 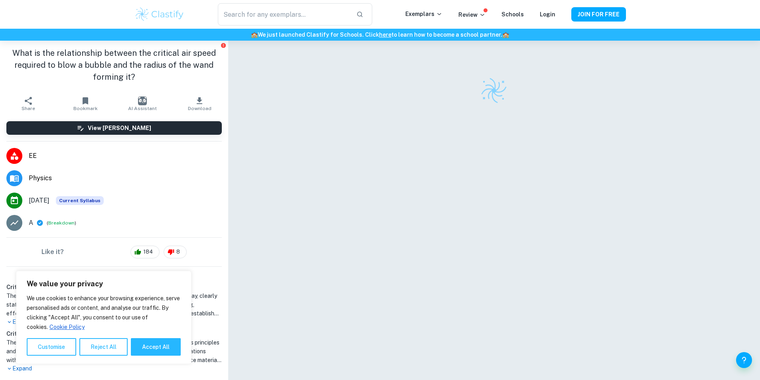 What do you see at coordinates (80, 201) in the screenshot?
I see `div: This exemplar is based on the current syllabus. Feel free to refer to it for inspiration/ideas wh...` at bounding box center [80, 201].